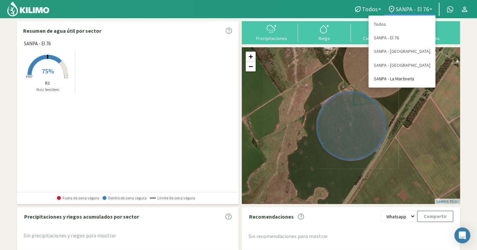 This screenshot has height=250, width=477. What do you see at coordinates (324, 32) in the screenshot?
I see `button: Riego` at bounding box center [324, 32].